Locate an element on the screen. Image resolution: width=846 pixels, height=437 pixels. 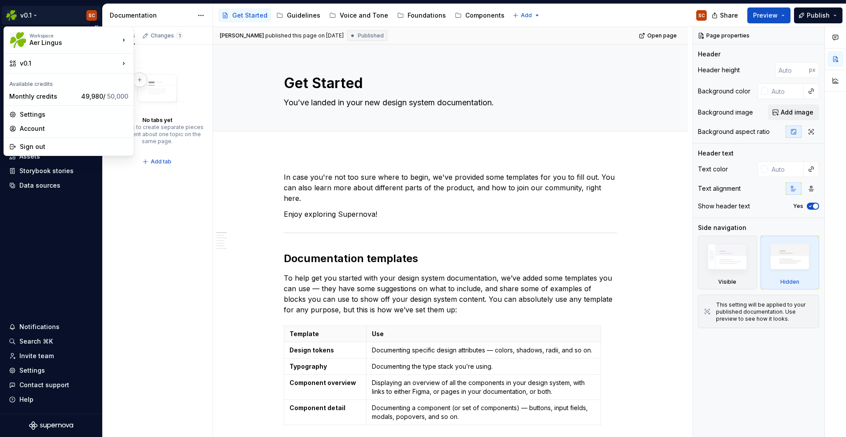
div: Settings is located at coordinates (74, 115).